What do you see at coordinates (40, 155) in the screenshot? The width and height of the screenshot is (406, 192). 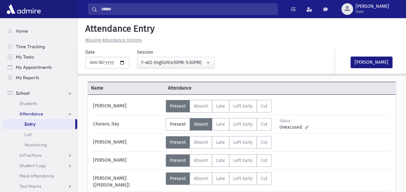 I see `a: Infractions` at bounding box center [40, 155].